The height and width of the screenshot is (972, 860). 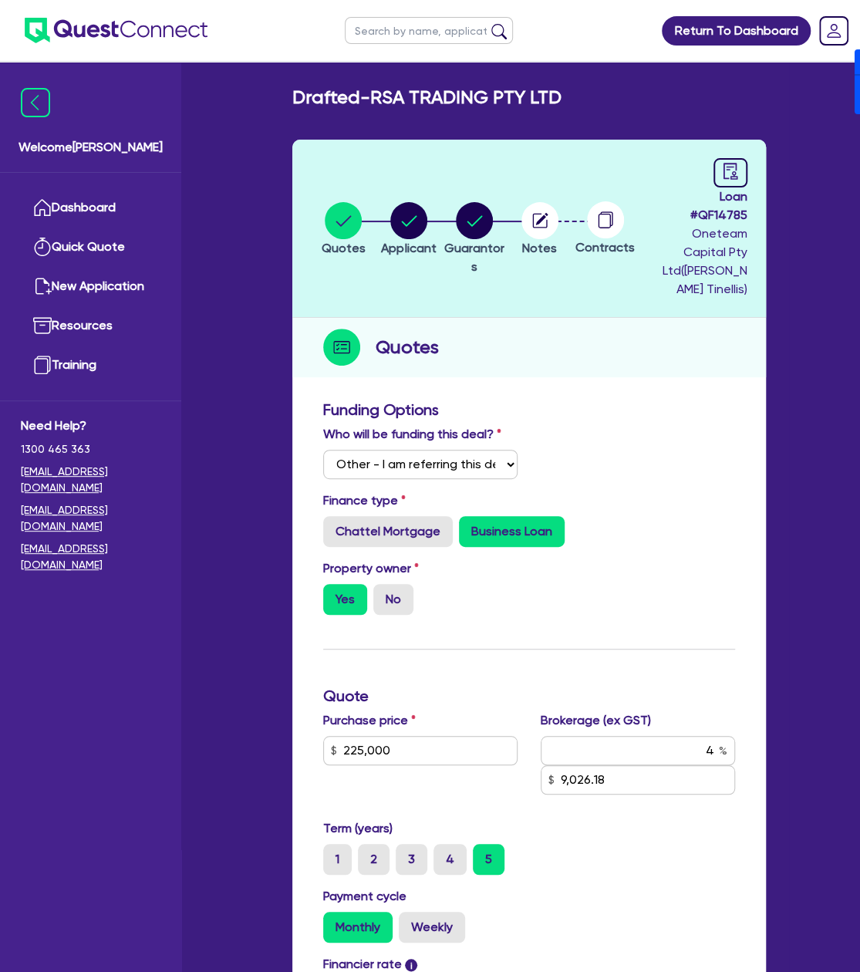 What do you see at coordinates (731, 171) in the screenshot?
I see `span: audit` at bounding box center [731, 171].